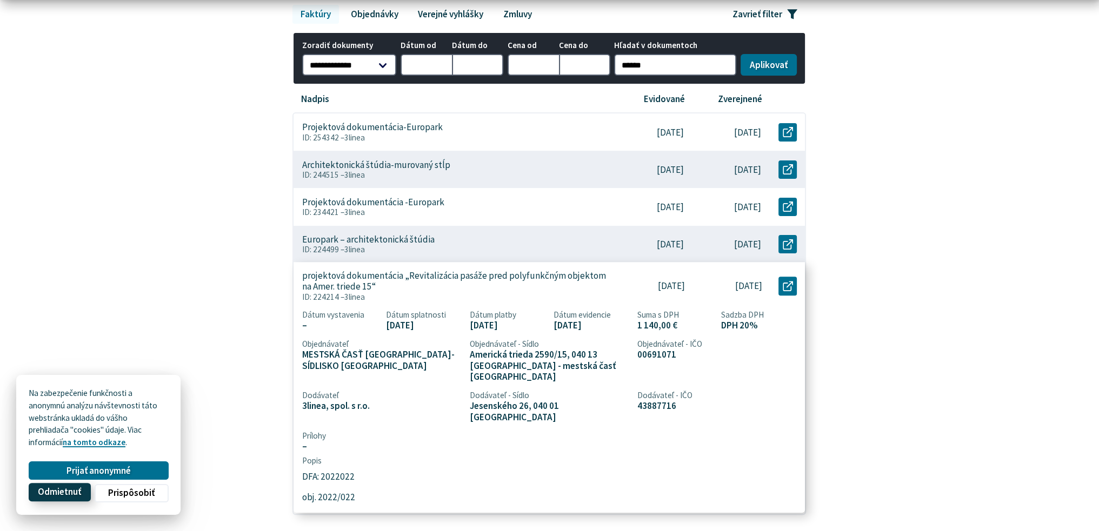 The image size is (1099, 531). What do you see at coordinates (426, 65) in the screenshot?
I see `input: Dátum od` at bounding box center [426, 65].